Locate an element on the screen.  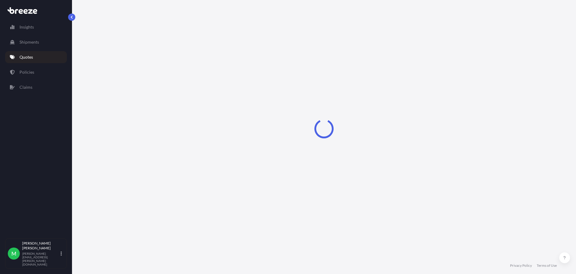
a: Shipments is located at coordinates (36, 42).